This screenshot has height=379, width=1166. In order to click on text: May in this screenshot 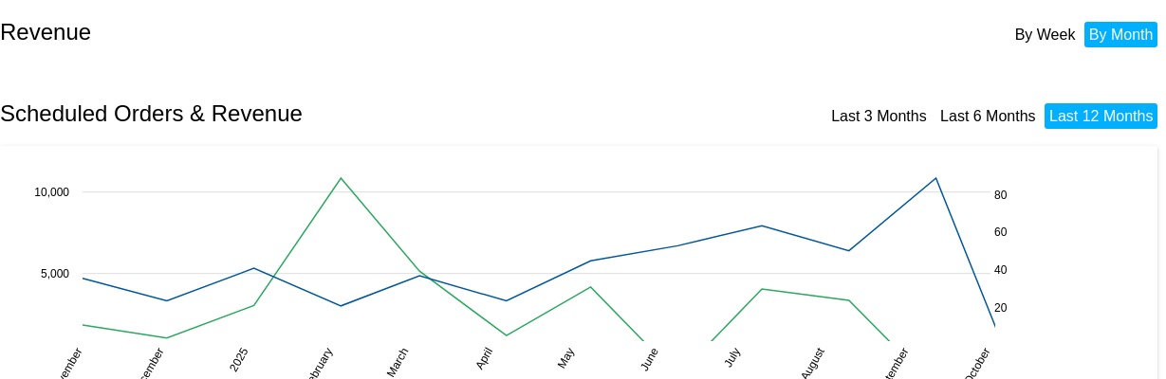, I will do `click(565, 358)`.